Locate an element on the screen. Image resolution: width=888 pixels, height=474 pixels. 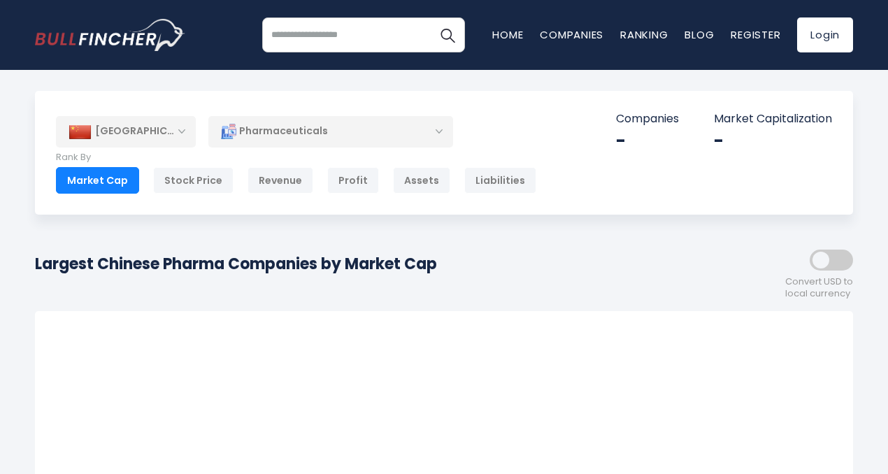
div: Stock Price is located at coordinates (193, 180).